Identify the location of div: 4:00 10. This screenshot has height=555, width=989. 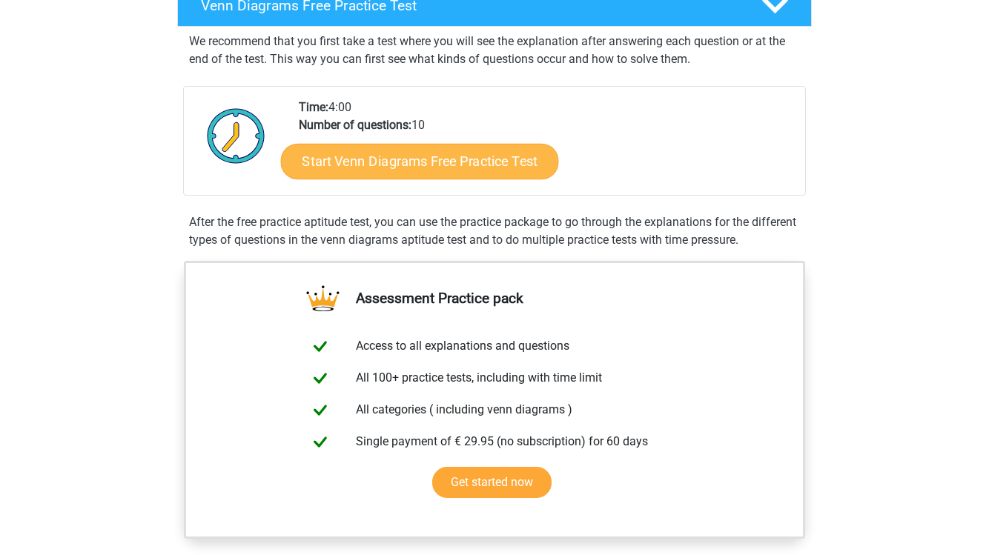
(546, 147).